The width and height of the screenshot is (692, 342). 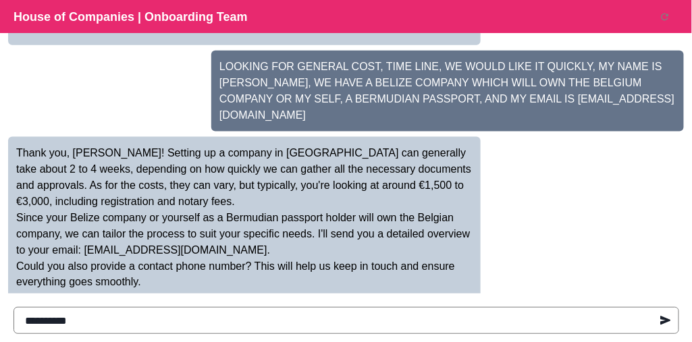 I want to click on button: Reset, so click(x=665, y=17).